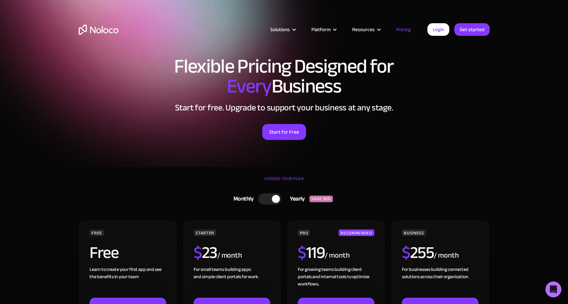  I want to click on div: Open Intercom Messenger, so click(553, 289).